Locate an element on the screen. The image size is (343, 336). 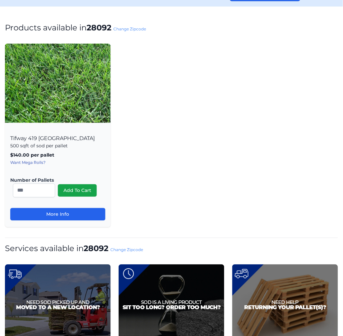
p: $140.00 per pallet is located at coordinates (58, 155).